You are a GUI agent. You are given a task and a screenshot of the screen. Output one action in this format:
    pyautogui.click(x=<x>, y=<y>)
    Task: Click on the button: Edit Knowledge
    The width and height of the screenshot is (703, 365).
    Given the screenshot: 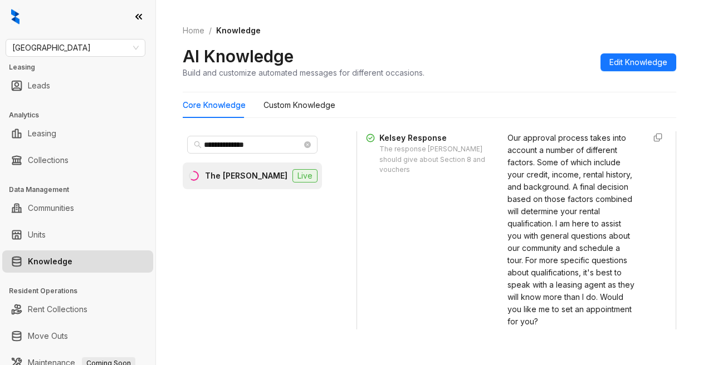 What is the action you would take?
    pyautogui.click(x=638, y=62)
    